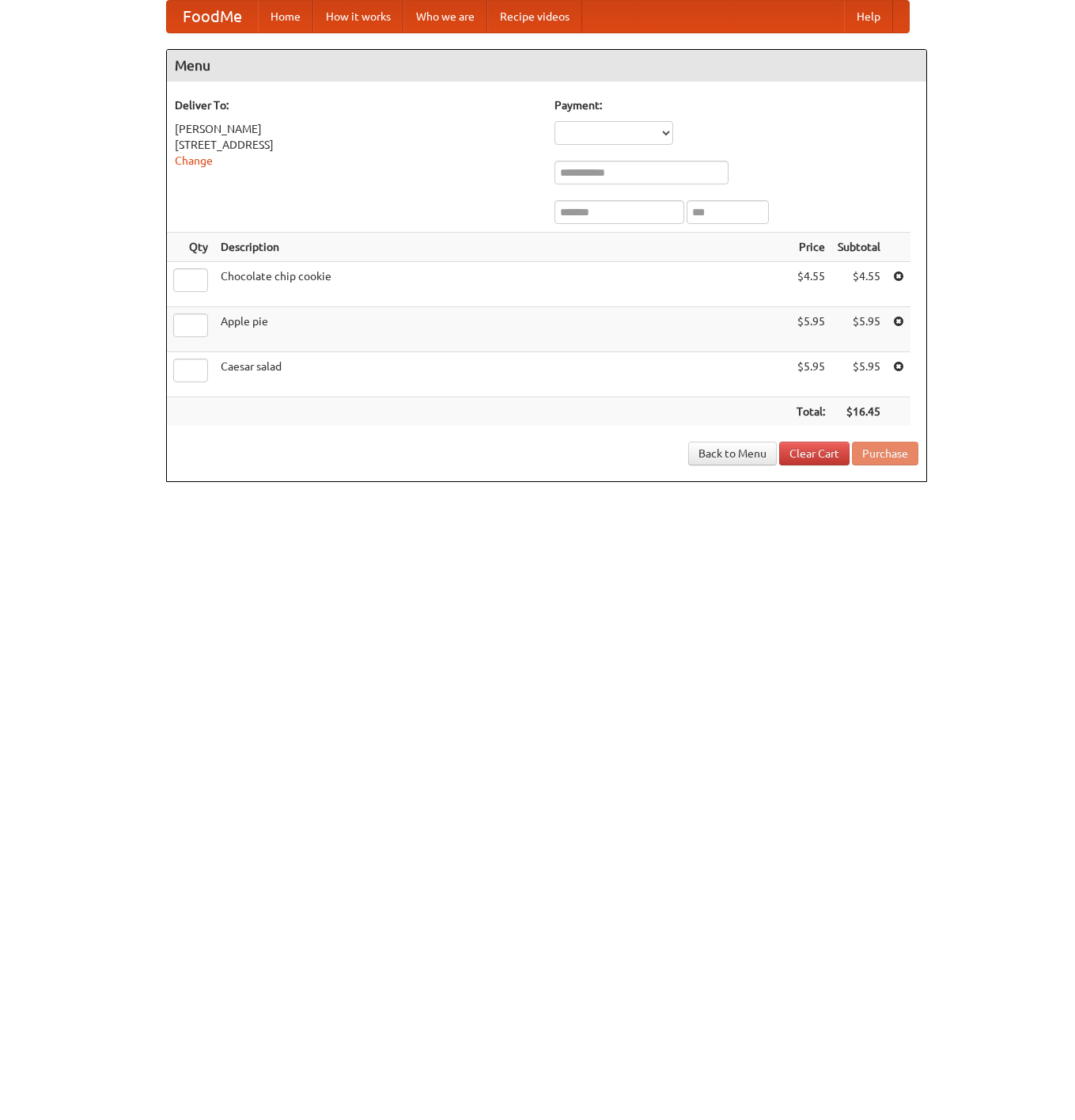 Image resolution: width=1075 pixels, height=1120 pixels. What do you see at coordinates (811, 412) in the screenshot?
I see `th: Total:` at bounding box center [811, 412].